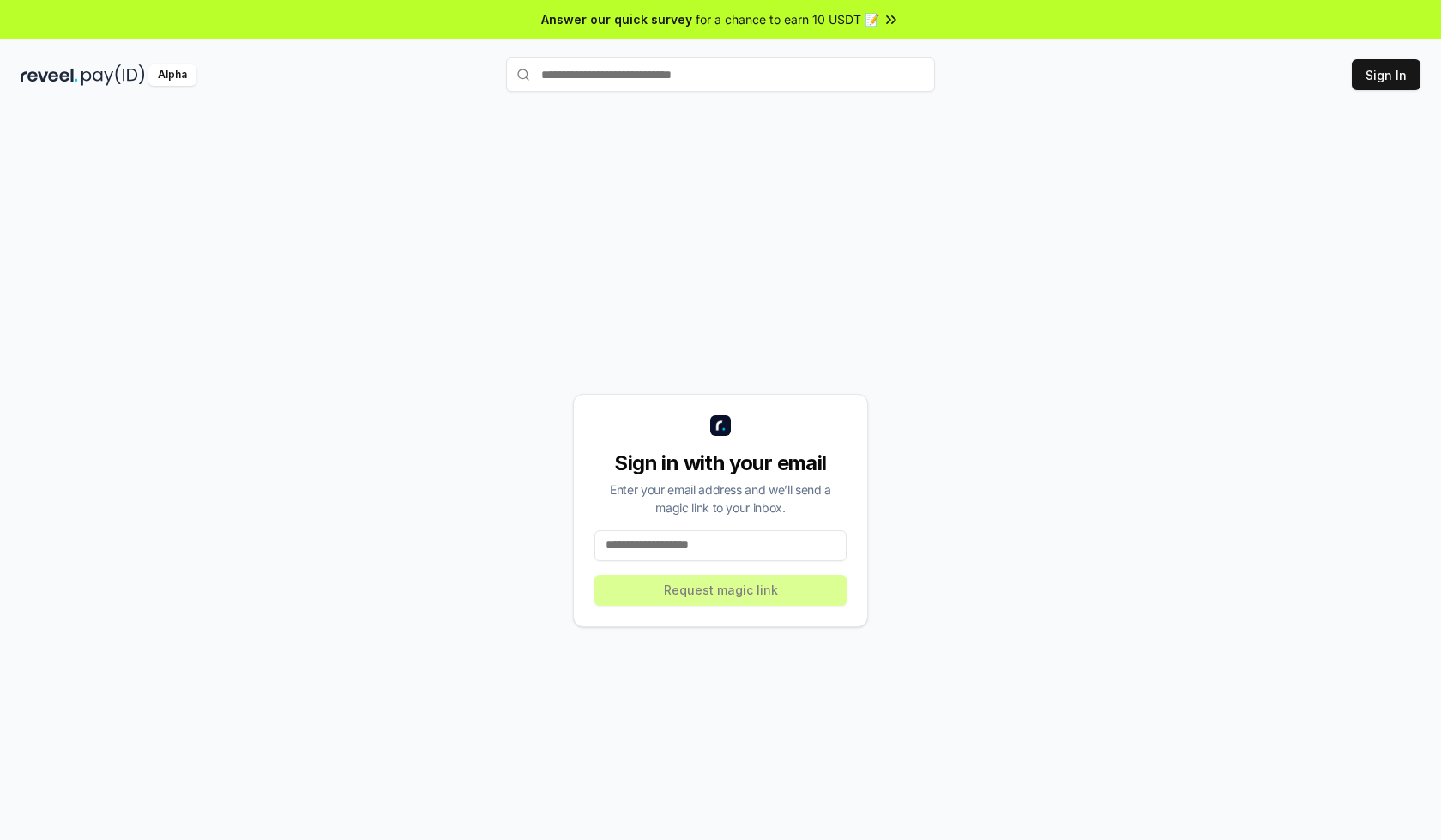  What do you see at coordinates (1387, 75) in the screenshot?
I see `button: Sign In` at bounding box center [1387, 75].